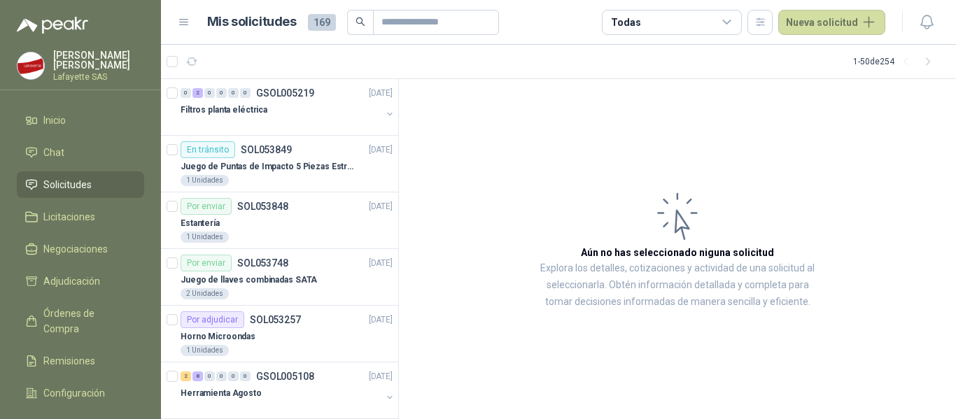  What do you see at coordinates (80, 321) in the screenshot?
I see `a: Órdenes de Compra` at bounding box center [80, 321].